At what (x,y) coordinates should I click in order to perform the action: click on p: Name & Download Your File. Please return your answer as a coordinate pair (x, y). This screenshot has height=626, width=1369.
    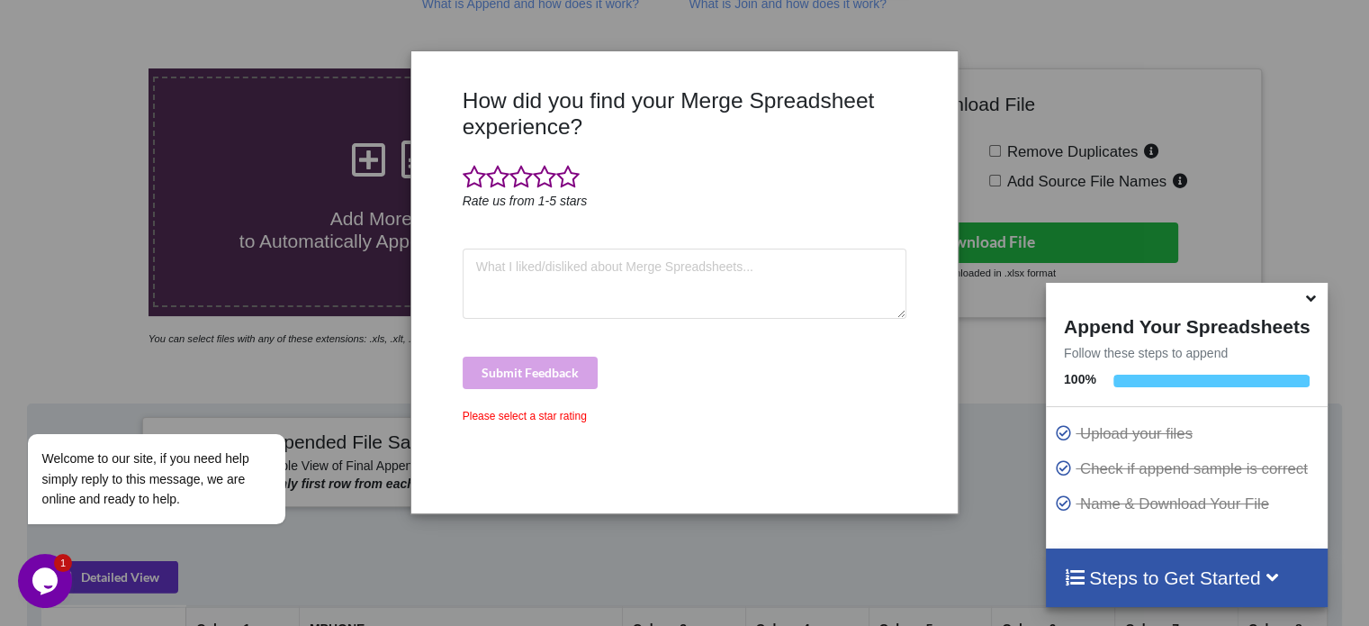
    Looking at the image, I should click on (1189, 503).